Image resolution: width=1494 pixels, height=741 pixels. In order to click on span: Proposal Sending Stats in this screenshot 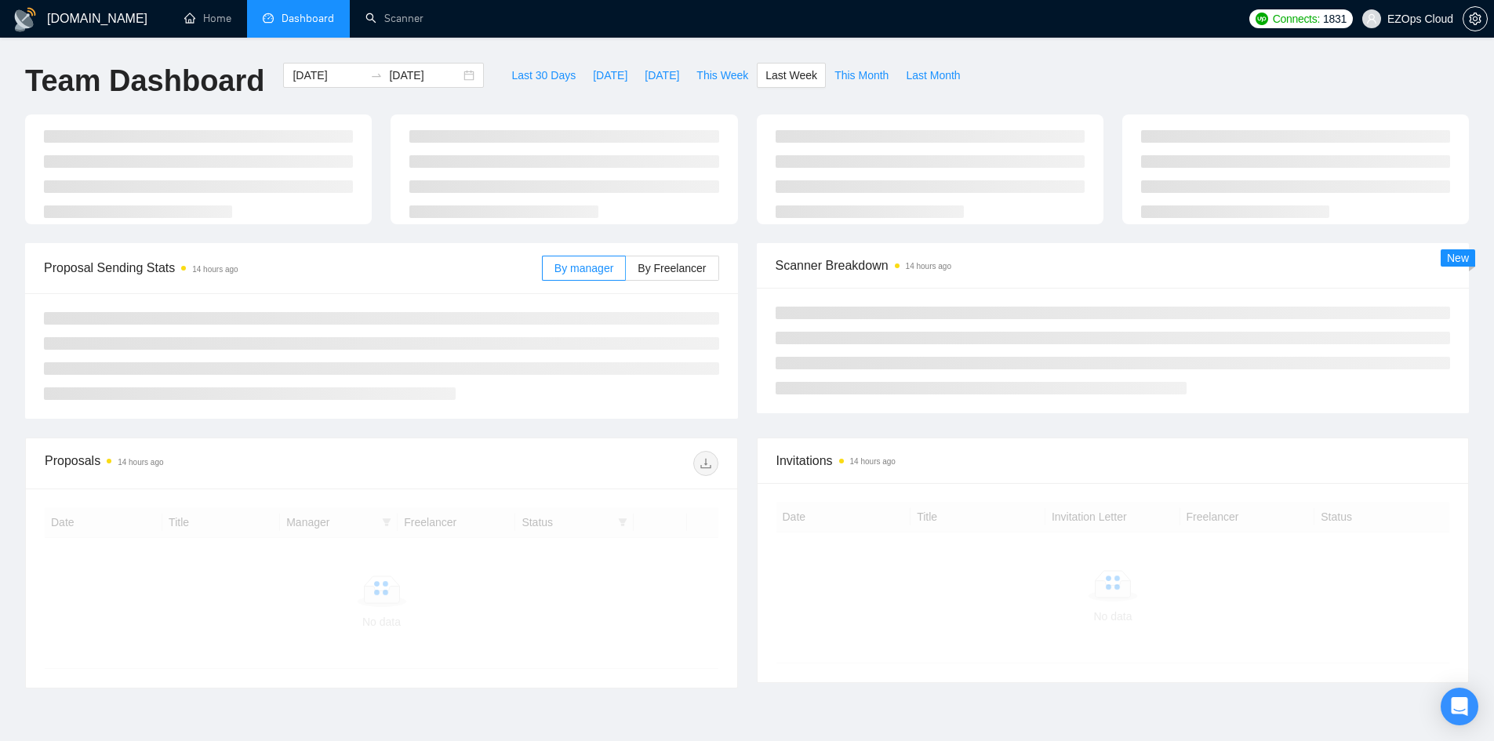, I will do `click(293, 268)`.